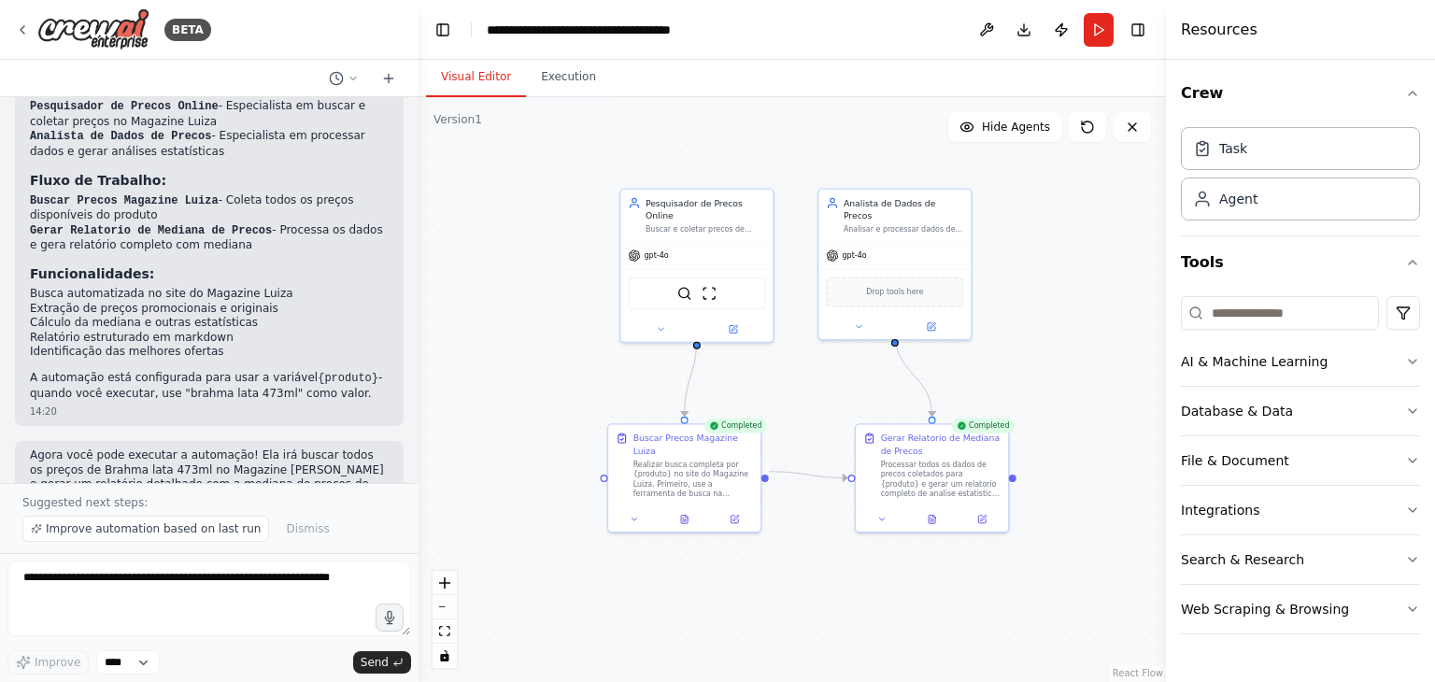 This screenshot has height=682, width=1435. I want to click on button: zoom in, so click(445, 583).